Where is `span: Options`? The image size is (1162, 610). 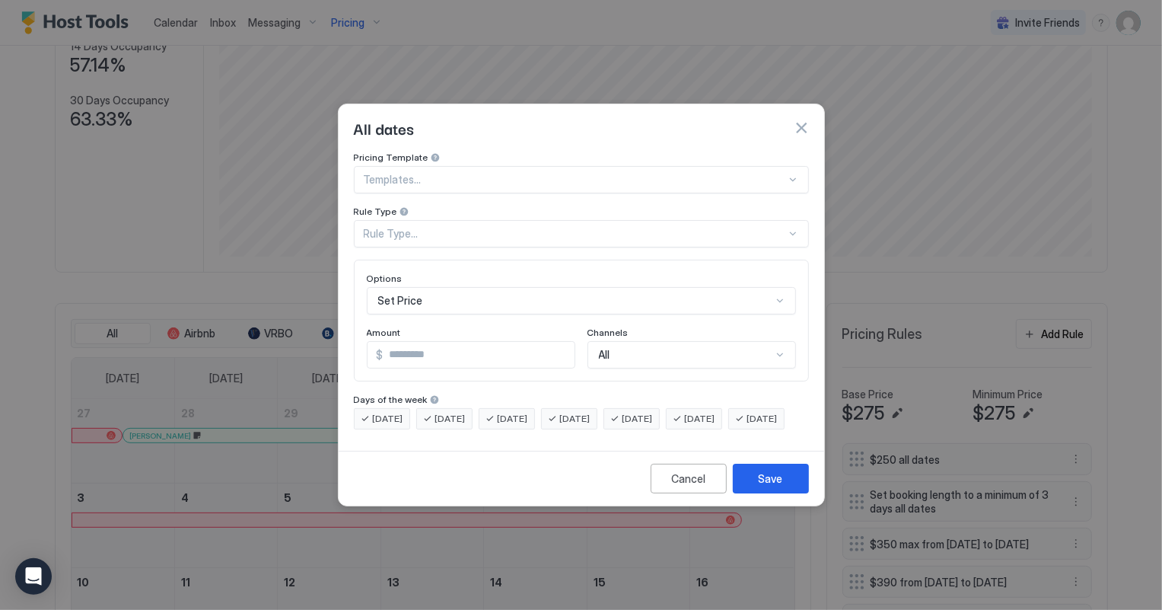
span: Options is located at coordinates (384, 278).